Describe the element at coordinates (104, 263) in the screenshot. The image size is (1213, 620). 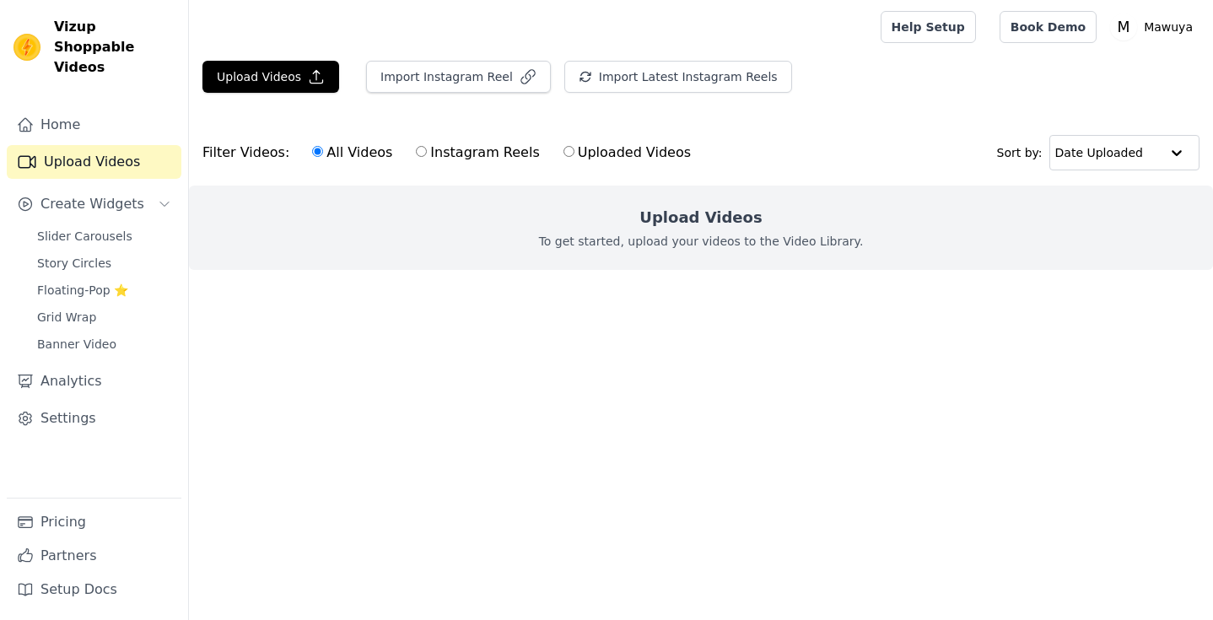
I see `a: Story Circles` at that location.